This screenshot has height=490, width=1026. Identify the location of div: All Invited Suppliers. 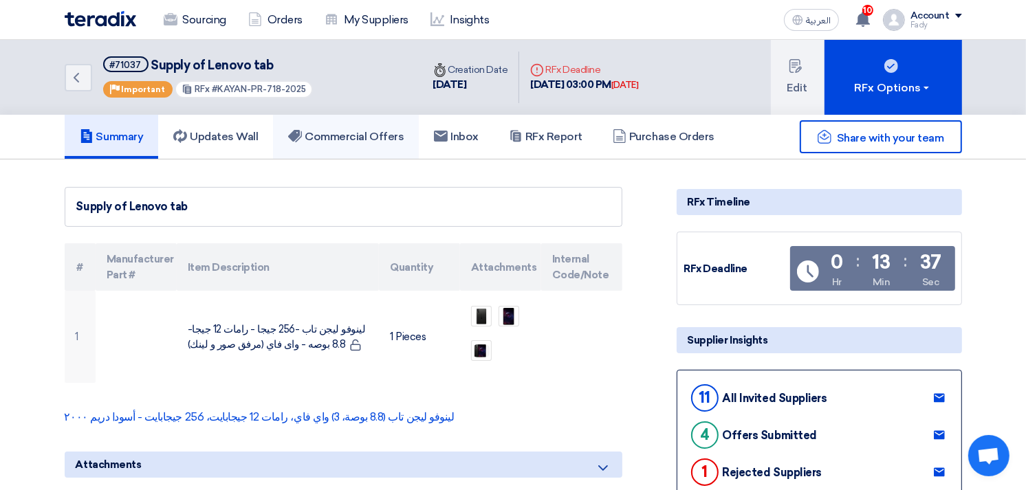
(775, 398).